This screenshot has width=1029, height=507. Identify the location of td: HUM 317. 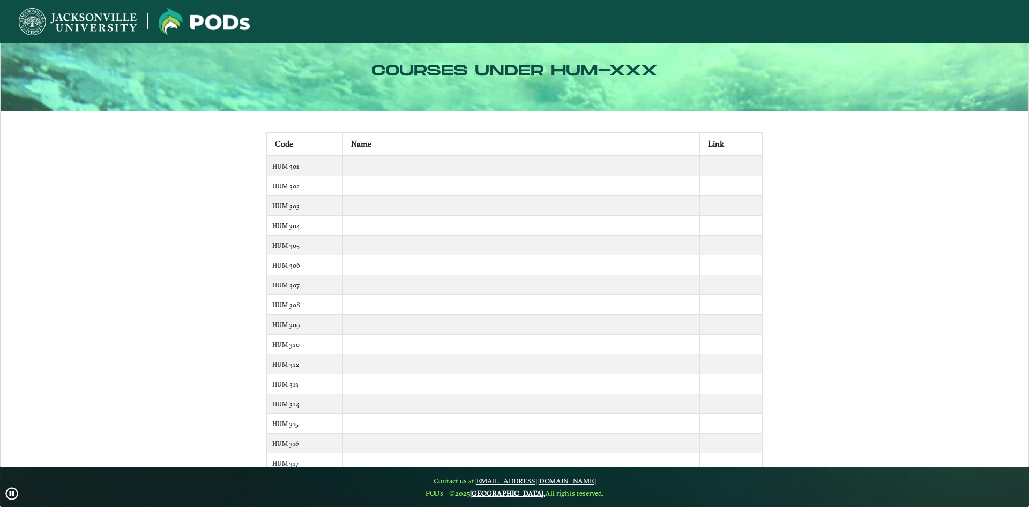
(304, 464).